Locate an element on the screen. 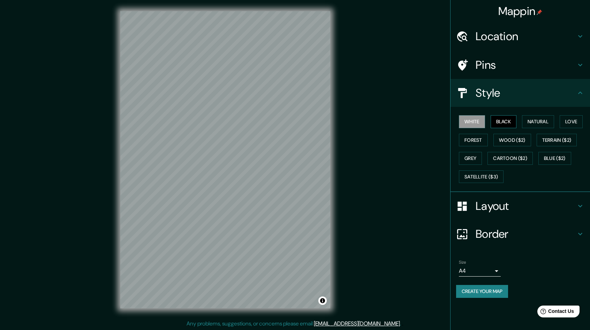 This screenshot has height=330, width=590. div: Border is located at coordinates (520, 234).